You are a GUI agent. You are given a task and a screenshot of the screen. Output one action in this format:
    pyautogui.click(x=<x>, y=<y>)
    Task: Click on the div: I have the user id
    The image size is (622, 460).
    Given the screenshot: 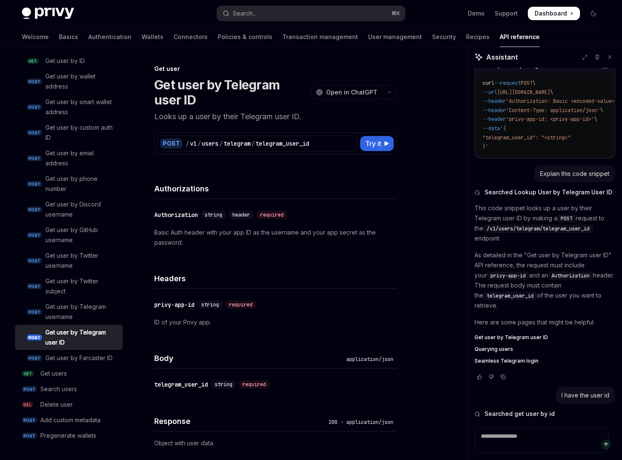 What is the action you would take?
    pyautogui.click(x=585, y=396)
    